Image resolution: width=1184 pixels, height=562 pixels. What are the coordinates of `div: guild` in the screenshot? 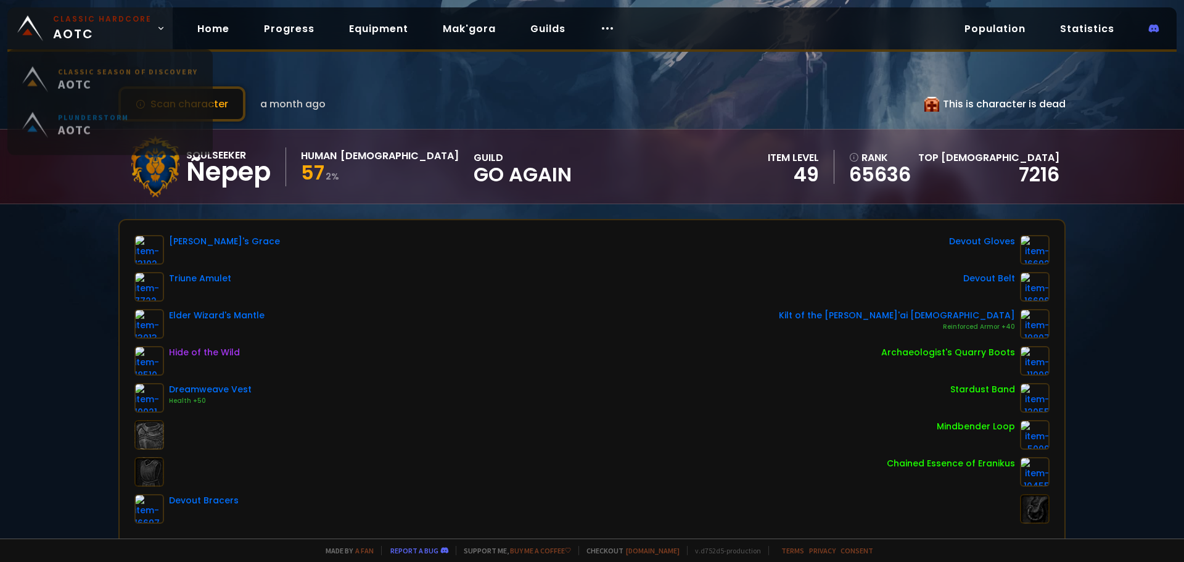 It's located at (522, 167).